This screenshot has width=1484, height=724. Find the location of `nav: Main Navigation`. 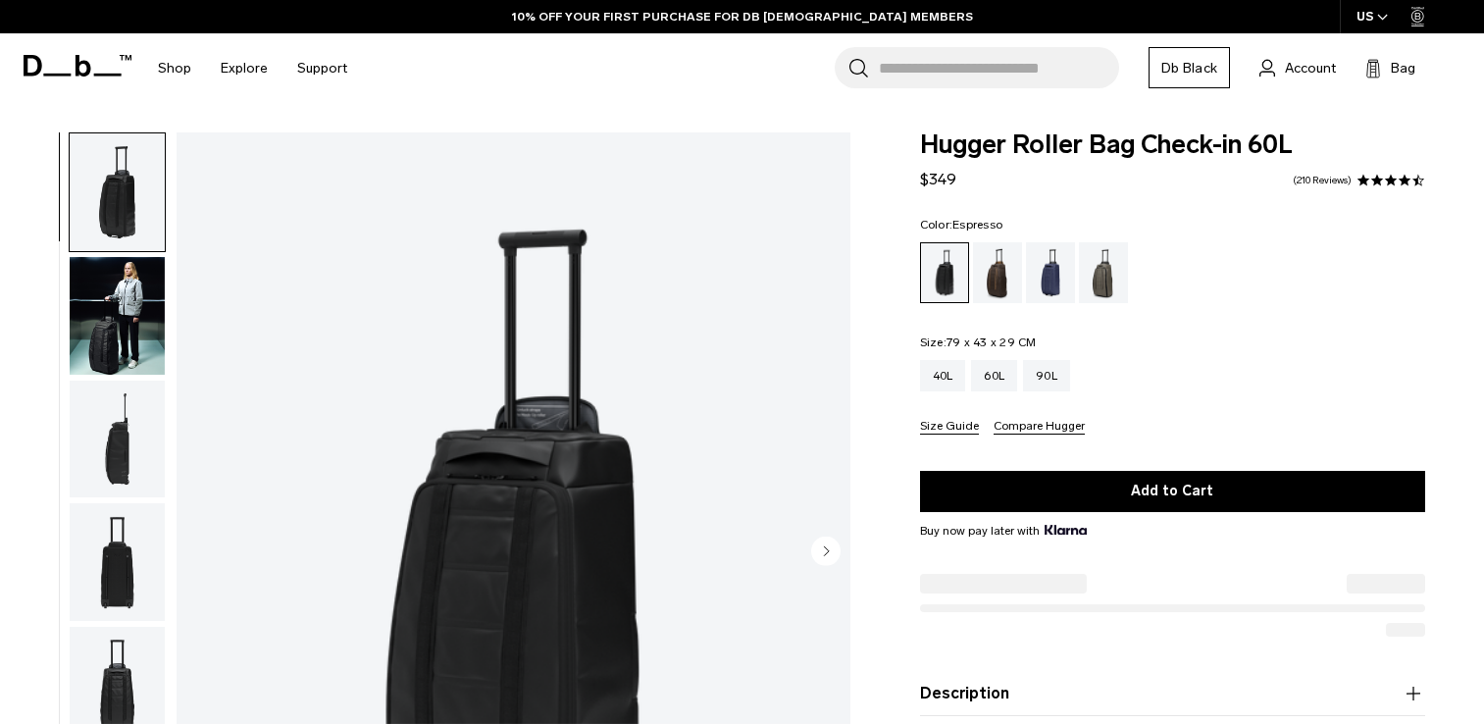

nav: Main Navigation is located at coordinates (252, 68).